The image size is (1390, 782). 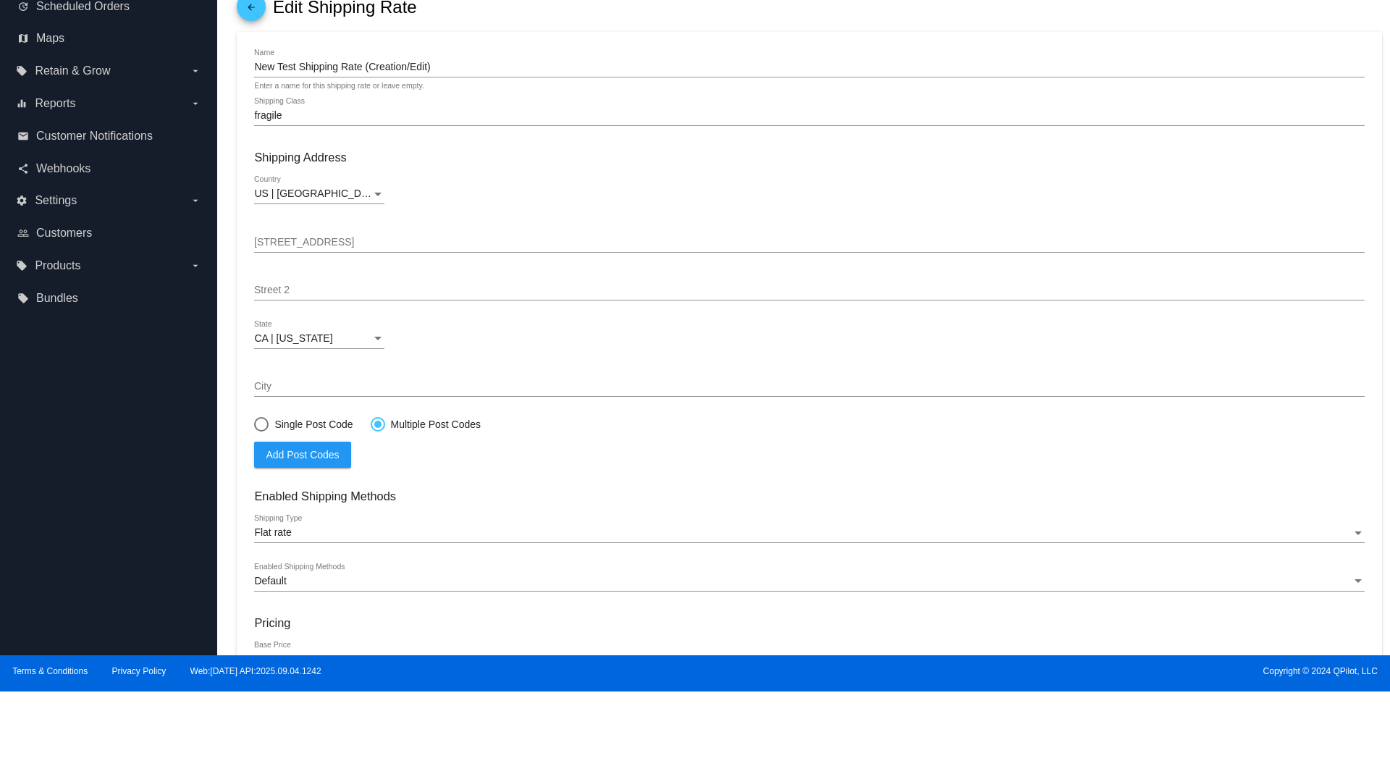 What do you see at coordinates (23, 7) in the screenshot?
I see `i: update` at bounding box center [23, 7].